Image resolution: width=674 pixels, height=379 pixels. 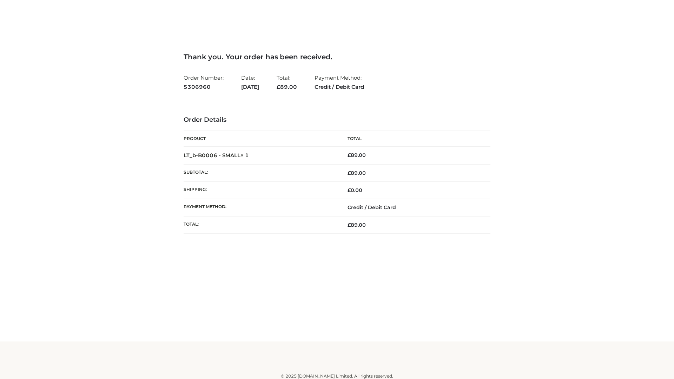 I want to click on strong: Credit / Debit Card, so click(x=339, y=87).